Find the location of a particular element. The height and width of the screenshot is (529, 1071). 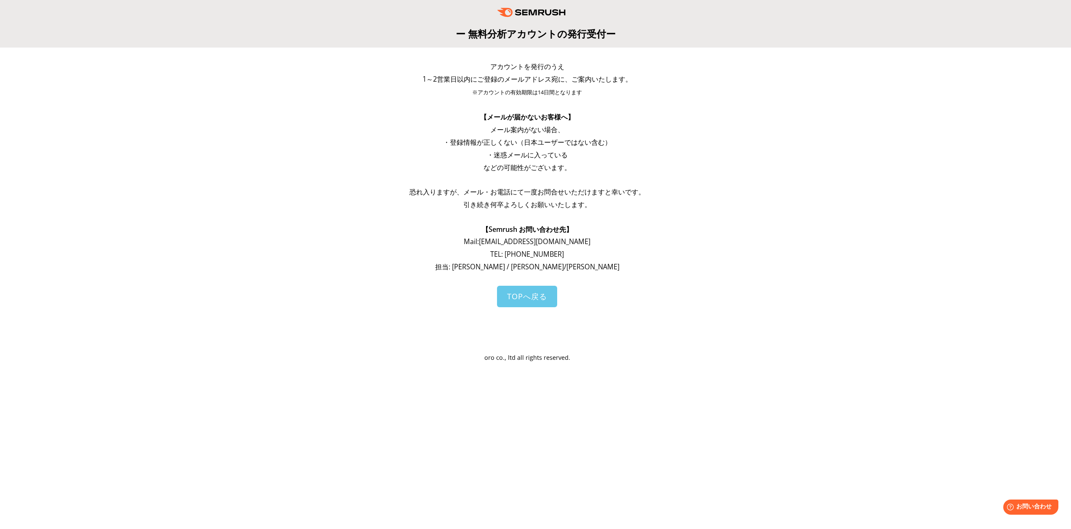

span: ・迷惑メールに入っている is located at coordinates (527, 155).